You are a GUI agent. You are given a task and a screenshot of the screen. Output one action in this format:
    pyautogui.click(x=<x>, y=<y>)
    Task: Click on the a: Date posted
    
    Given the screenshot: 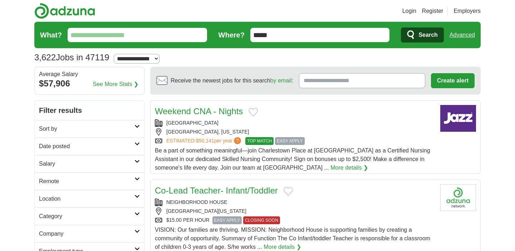 What is the action you would take?
    pyautogui.click(x=89, y=146)
    